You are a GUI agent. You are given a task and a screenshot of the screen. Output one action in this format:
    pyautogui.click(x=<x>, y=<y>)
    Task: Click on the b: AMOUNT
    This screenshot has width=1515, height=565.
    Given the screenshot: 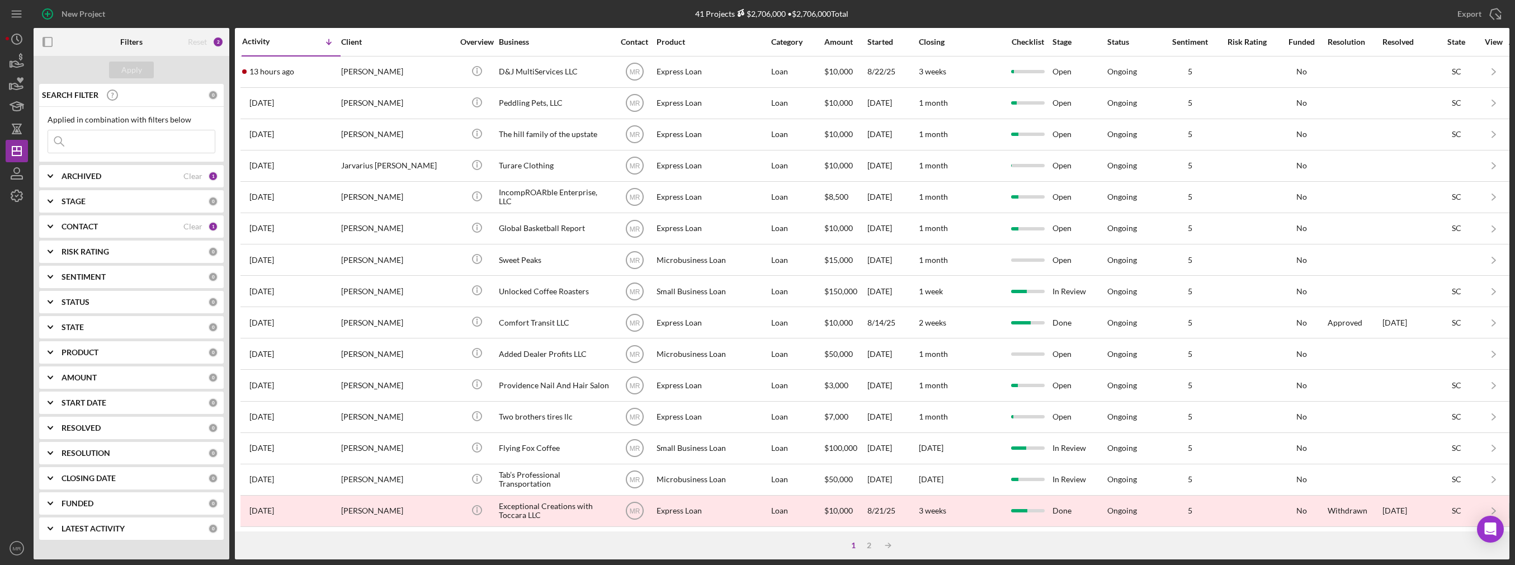 What is the action you would take?
    pyautogui.click(x=79, y=378)
    